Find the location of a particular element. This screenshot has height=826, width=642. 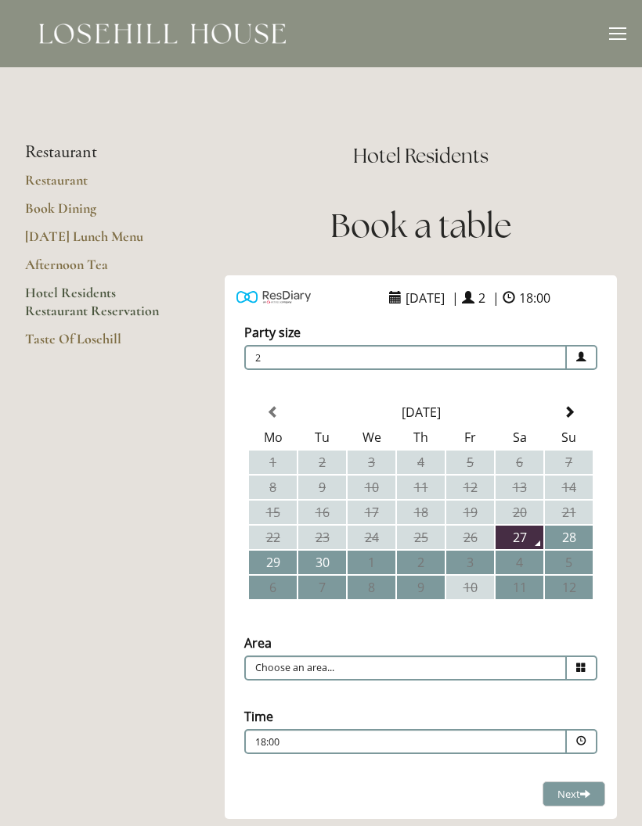

td: 24 is located at coordinates (371, 538).